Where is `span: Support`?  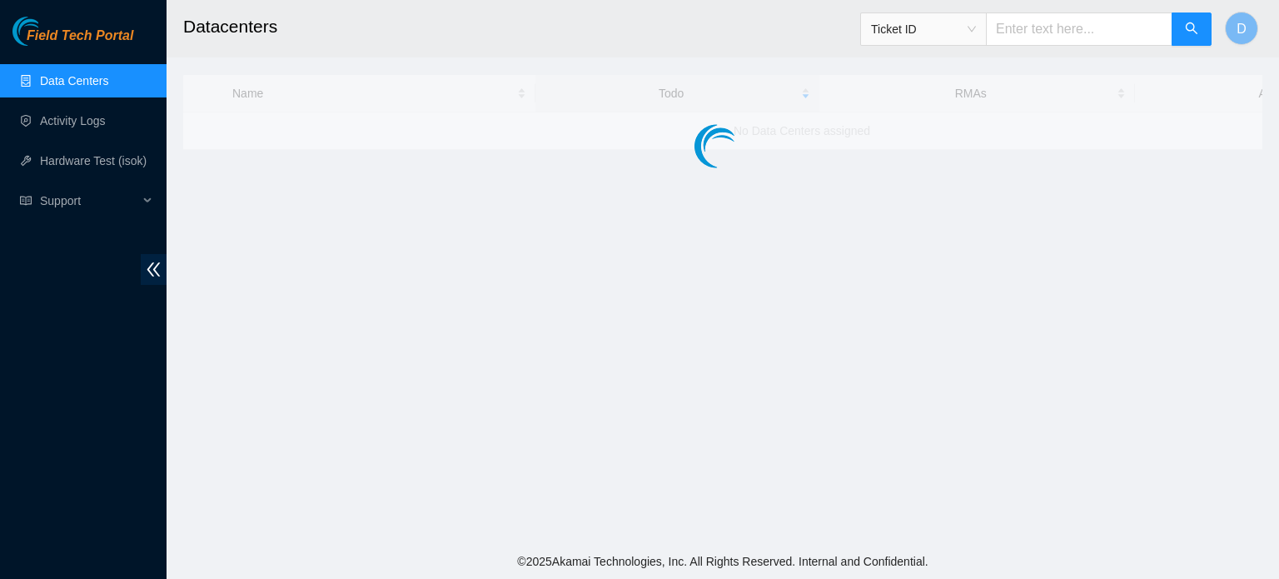 span: Support is located at coordinates (89, 201).